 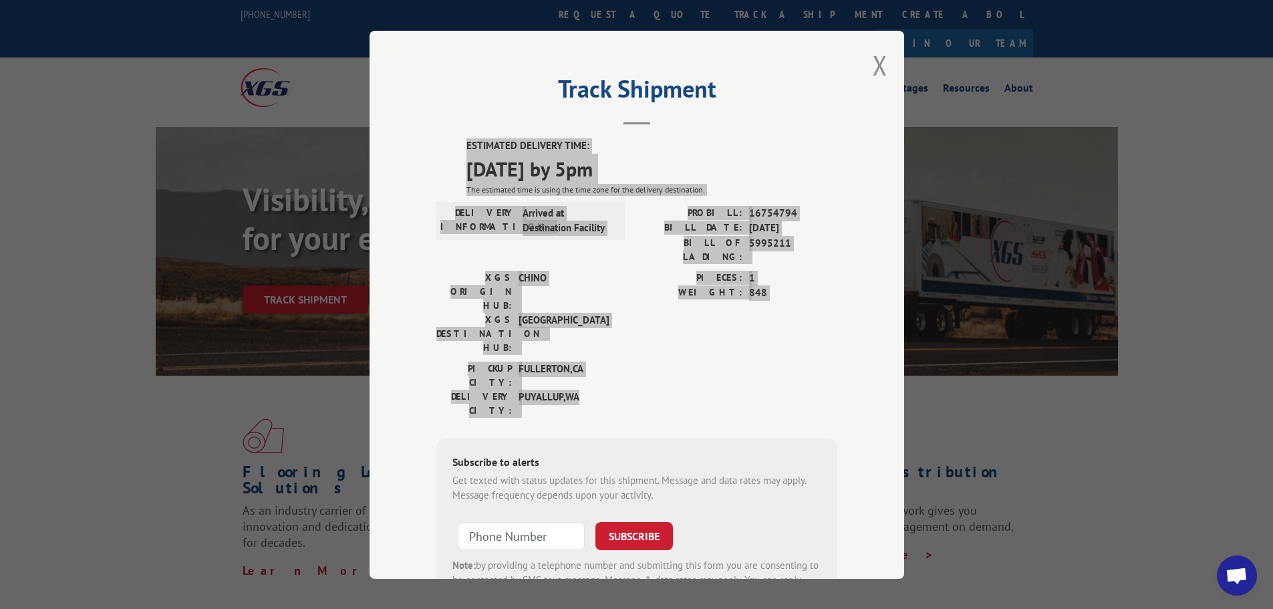 What do you see at coordinates (637, 580) in the screenshot?
I see `div: by providing a telephone number and submitting this form you are consenting to be contacted by SM...` at bounding box center [637, 580].